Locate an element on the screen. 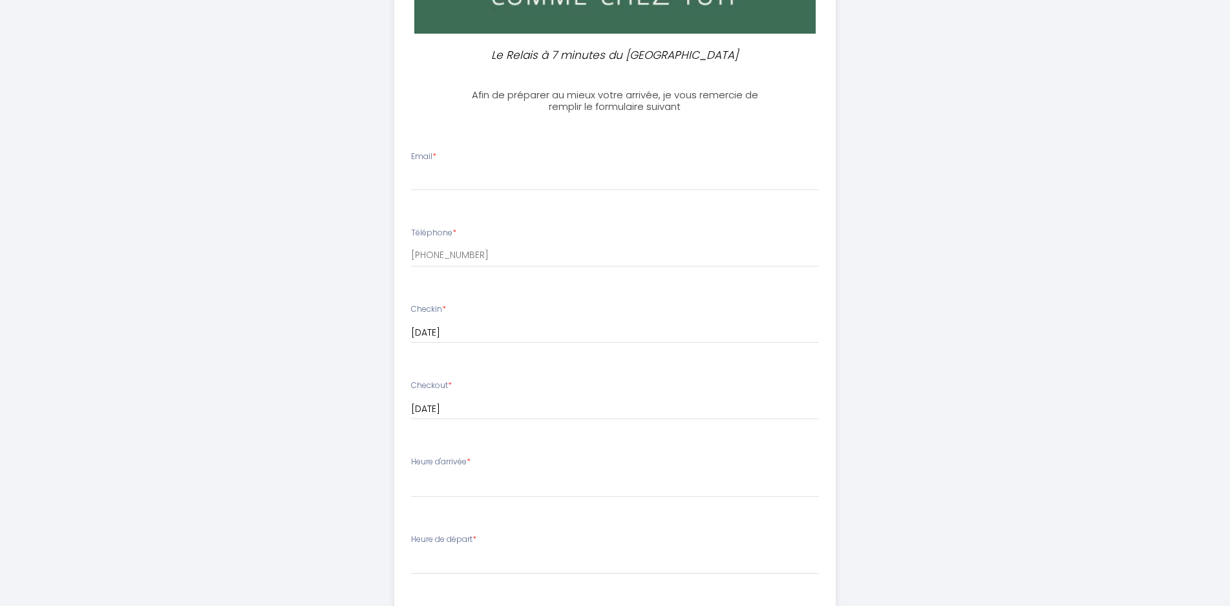 The width and height of the screenshot is (1230, 606). label: Heure de départ is located at coordinates (443, 539).